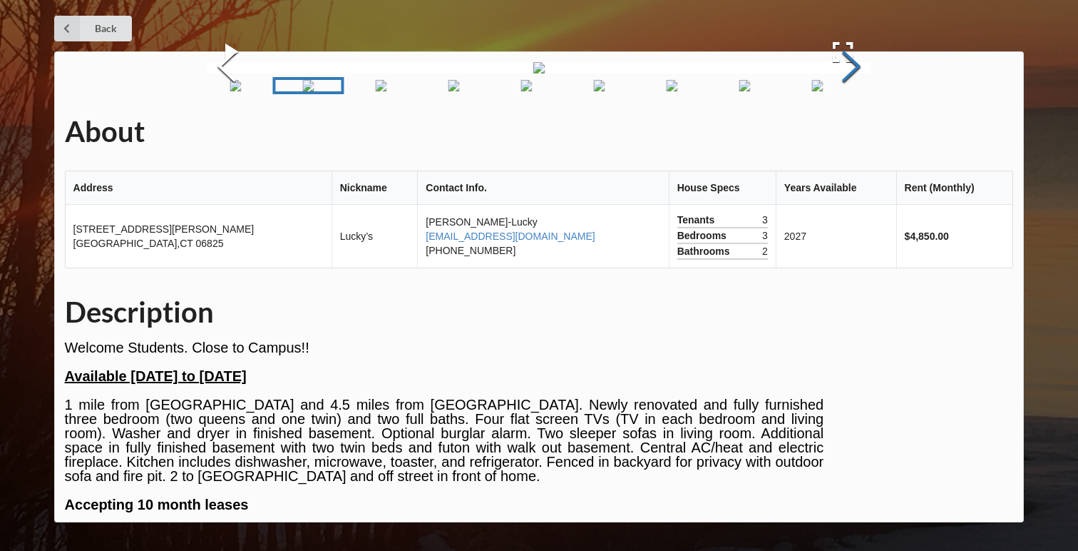  I want to click on a: Go to Slide 1, so click(236, 86).